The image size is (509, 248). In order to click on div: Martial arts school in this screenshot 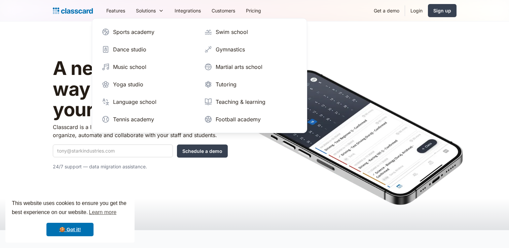, I will do `click(239, 67)`.